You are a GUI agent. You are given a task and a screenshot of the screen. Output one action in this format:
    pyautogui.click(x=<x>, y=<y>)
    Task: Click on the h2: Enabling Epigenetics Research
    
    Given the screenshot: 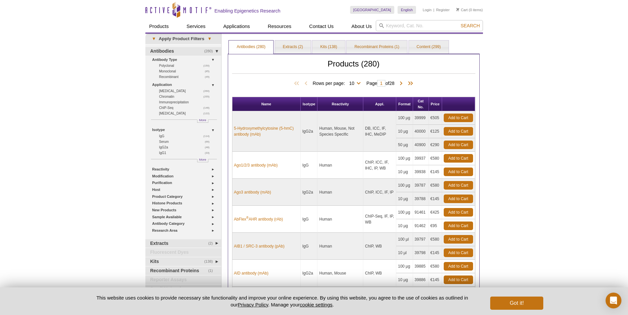 What is the action you would take?
    pyautogui.click(x=248, y=11)
    